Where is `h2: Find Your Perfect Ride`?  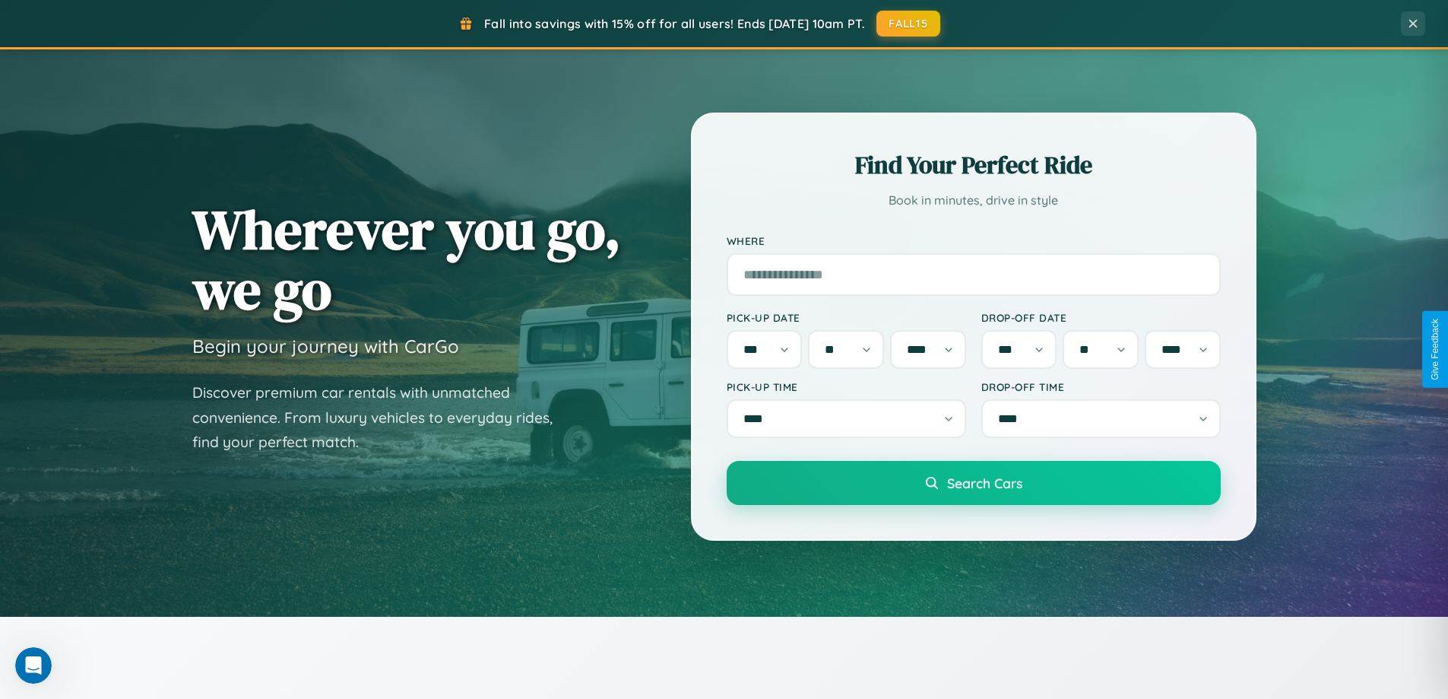 h2: Find Your Perfect Ride is located at coordinates (974, 165).